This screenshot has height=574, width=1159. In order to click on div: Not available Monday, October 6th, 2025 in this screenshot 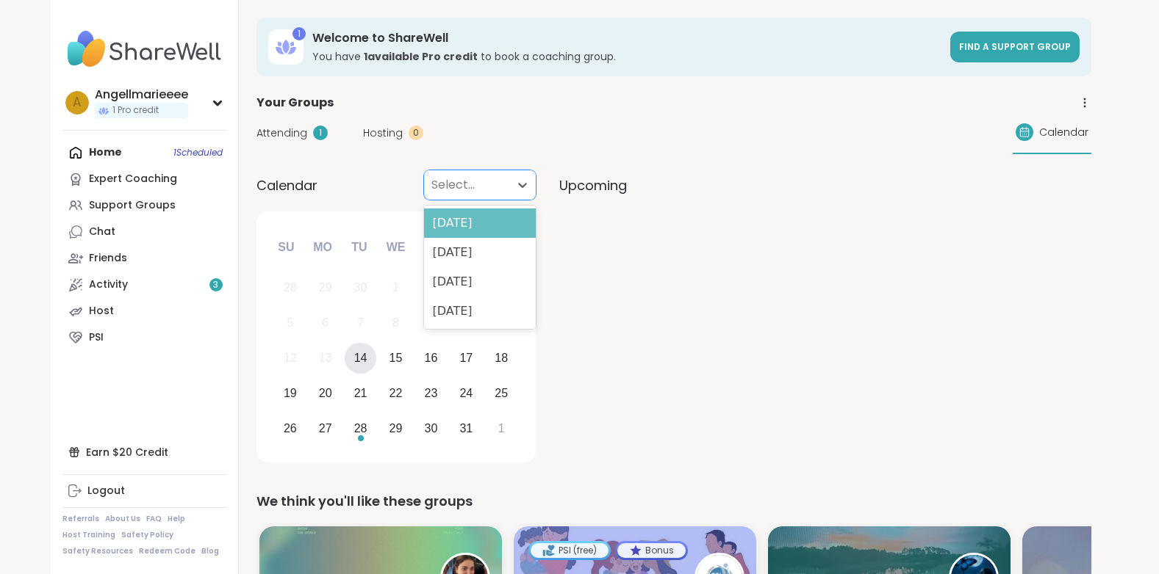, I will do `click(325, 323)`.